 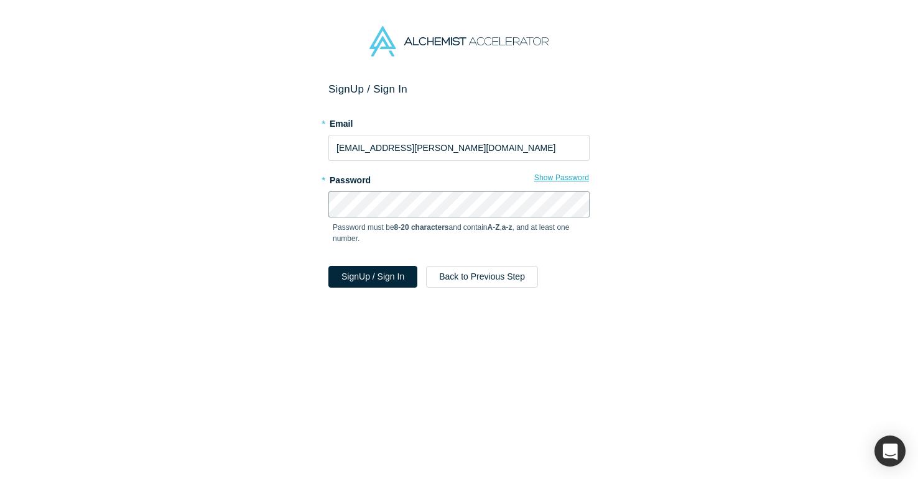 I want to click on strong: a-z, so click(x=507, y=228).